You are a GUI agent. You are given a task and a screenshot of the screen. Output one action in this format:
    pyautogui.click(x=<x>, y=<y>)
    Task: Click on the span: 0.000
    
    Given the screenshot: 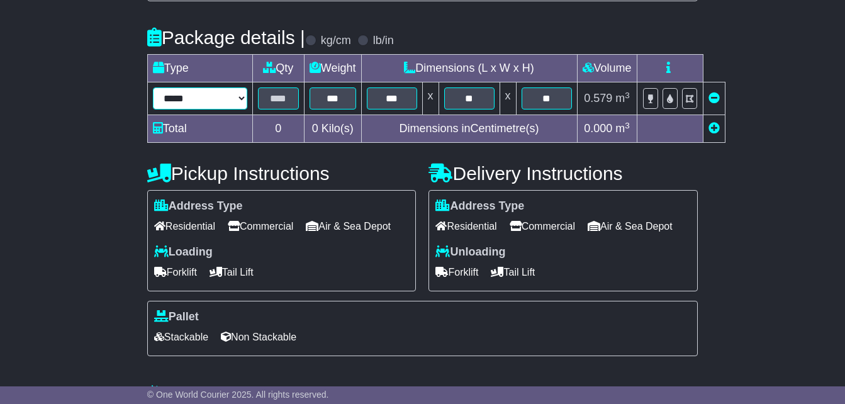 What is the action you would take?
    pyautogui.click(x=597, y=128)
    